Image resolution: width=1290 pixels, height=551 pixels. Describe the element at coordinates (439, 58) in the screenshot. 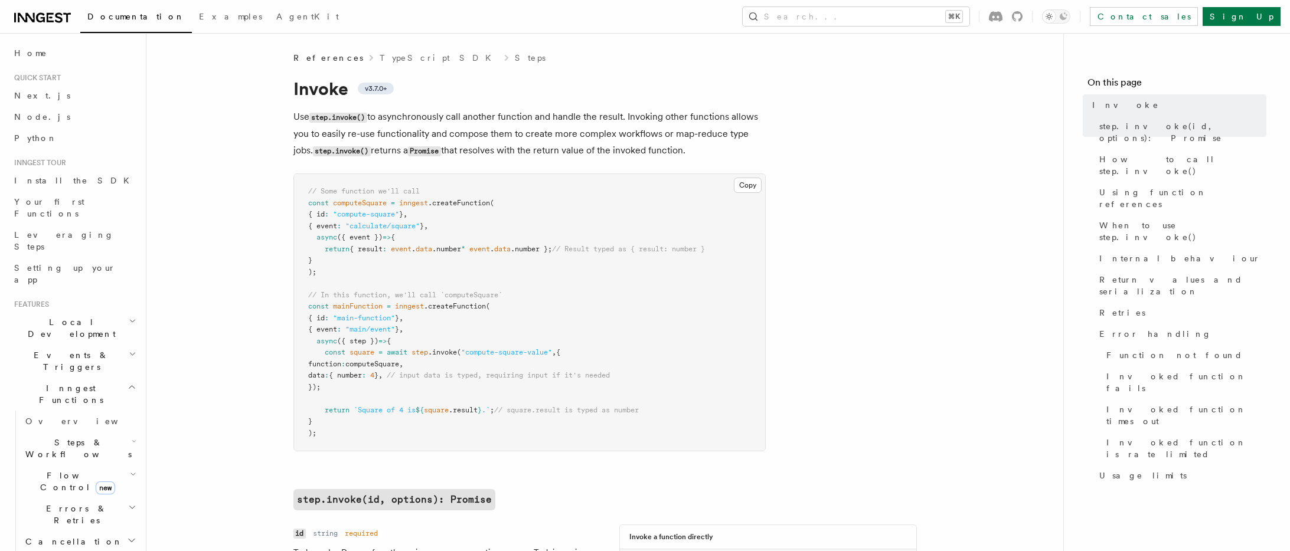

I see `a: TypeScript SDK` at that location.